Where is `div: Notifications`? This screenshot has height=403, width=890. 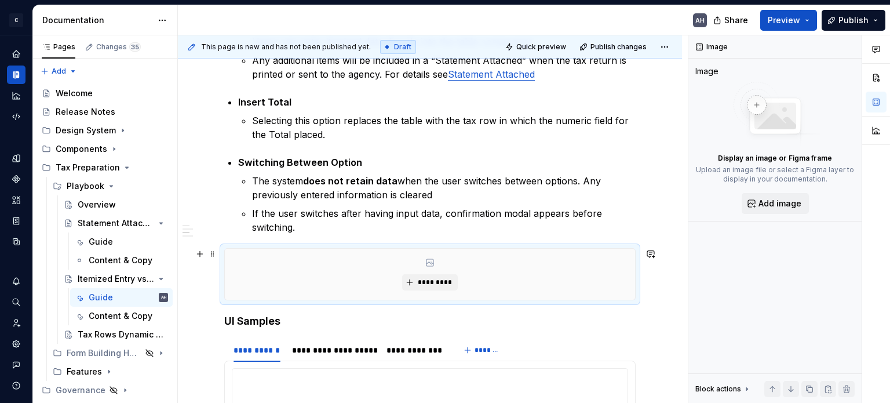
div: Notifications is located at coordinates (16, 281).